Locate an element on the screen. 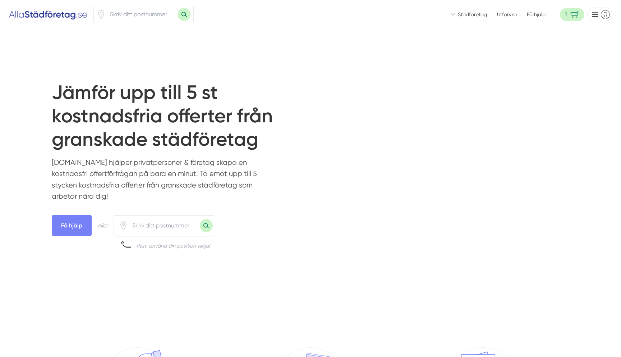 Image resolution: width=621 pixels, height=357 pixels. span: navigation-cart is located at coordinates (573, 14).